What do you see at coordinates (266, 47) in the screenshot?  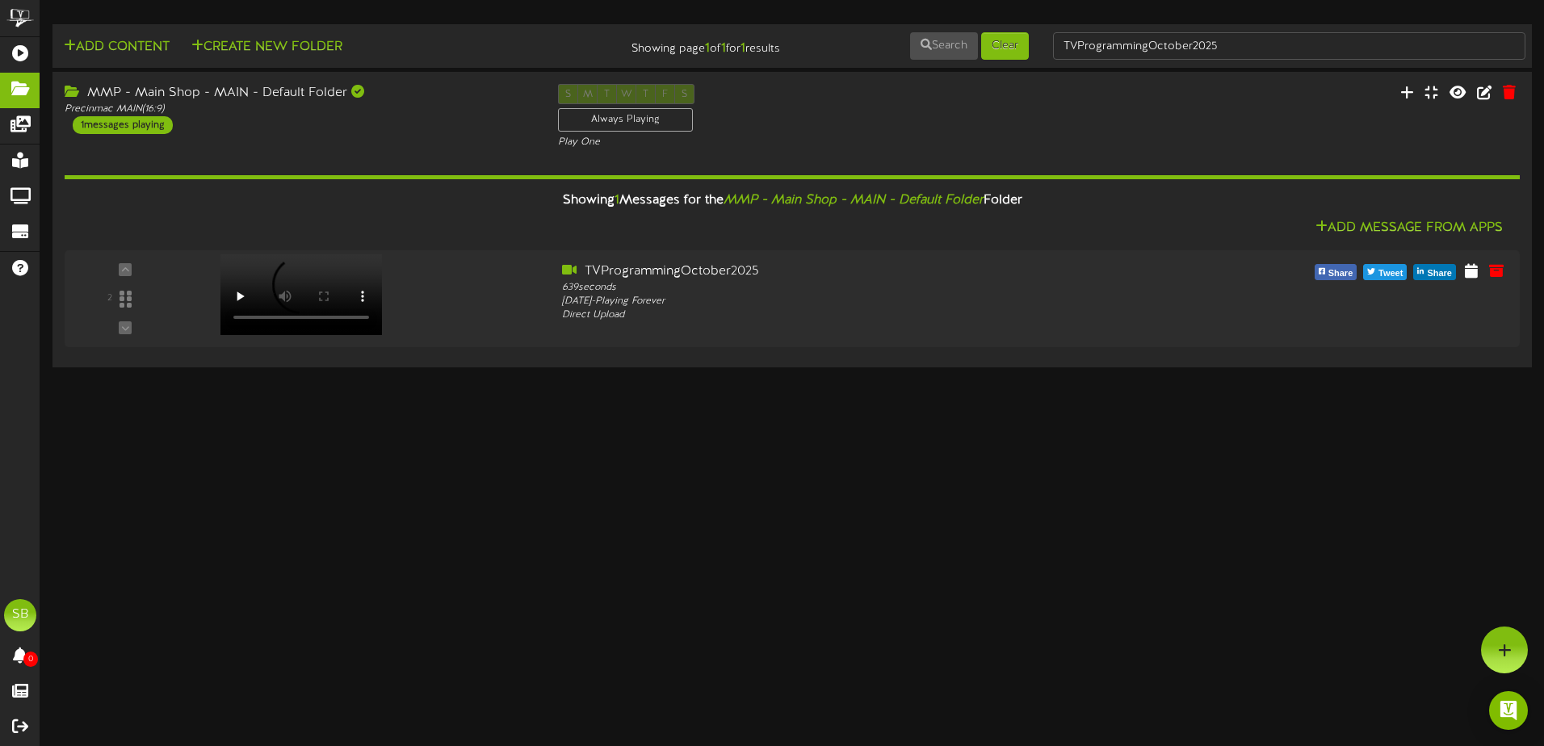 I see `button: Create New Folder` at bounding box center [266, 47].